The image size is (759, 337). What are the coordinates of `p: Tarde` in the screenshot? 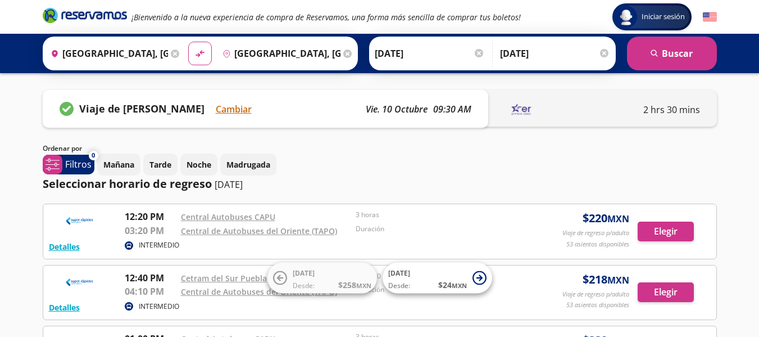 It's located at (160, 164).